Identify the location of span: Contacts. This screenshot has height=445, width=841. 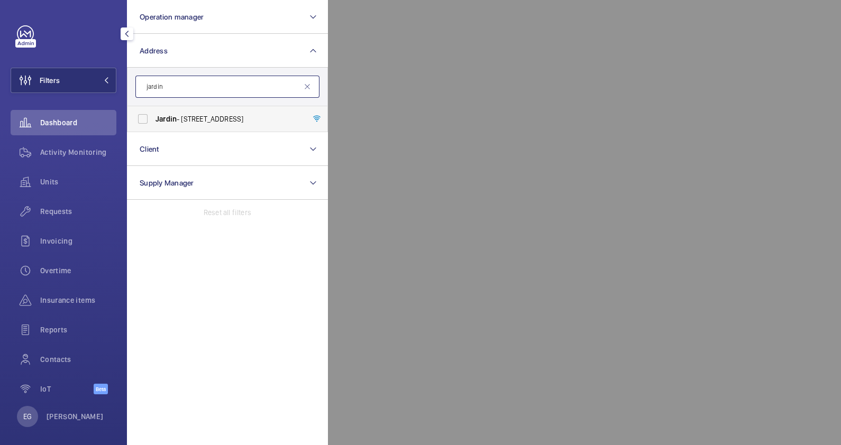
(78, 360).